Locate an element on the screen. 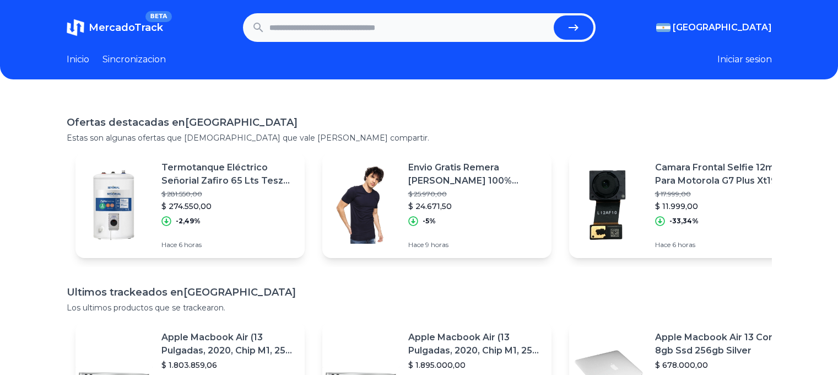  span: BETA is located at coordinates (158, 17).